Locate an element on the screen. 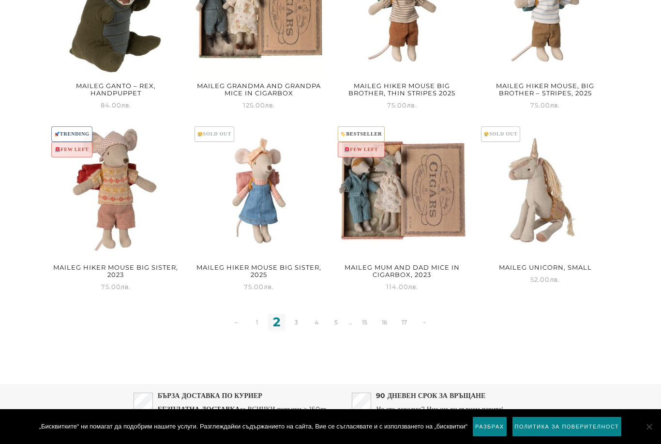 Image resolution: width=661 pixels, height=444 pixels. p: за ВСИЧКИ поръчки > 150лв. is located at coordinates (243, 402).